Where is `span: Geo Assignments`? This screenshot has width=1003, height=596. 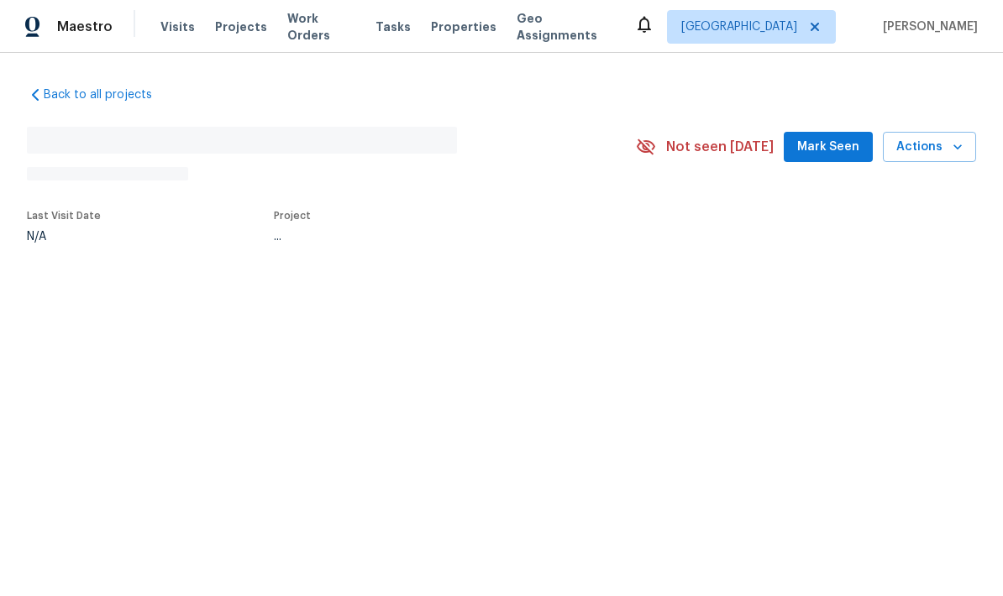
span: Geo Assignments is located at coordinates (565, 27).